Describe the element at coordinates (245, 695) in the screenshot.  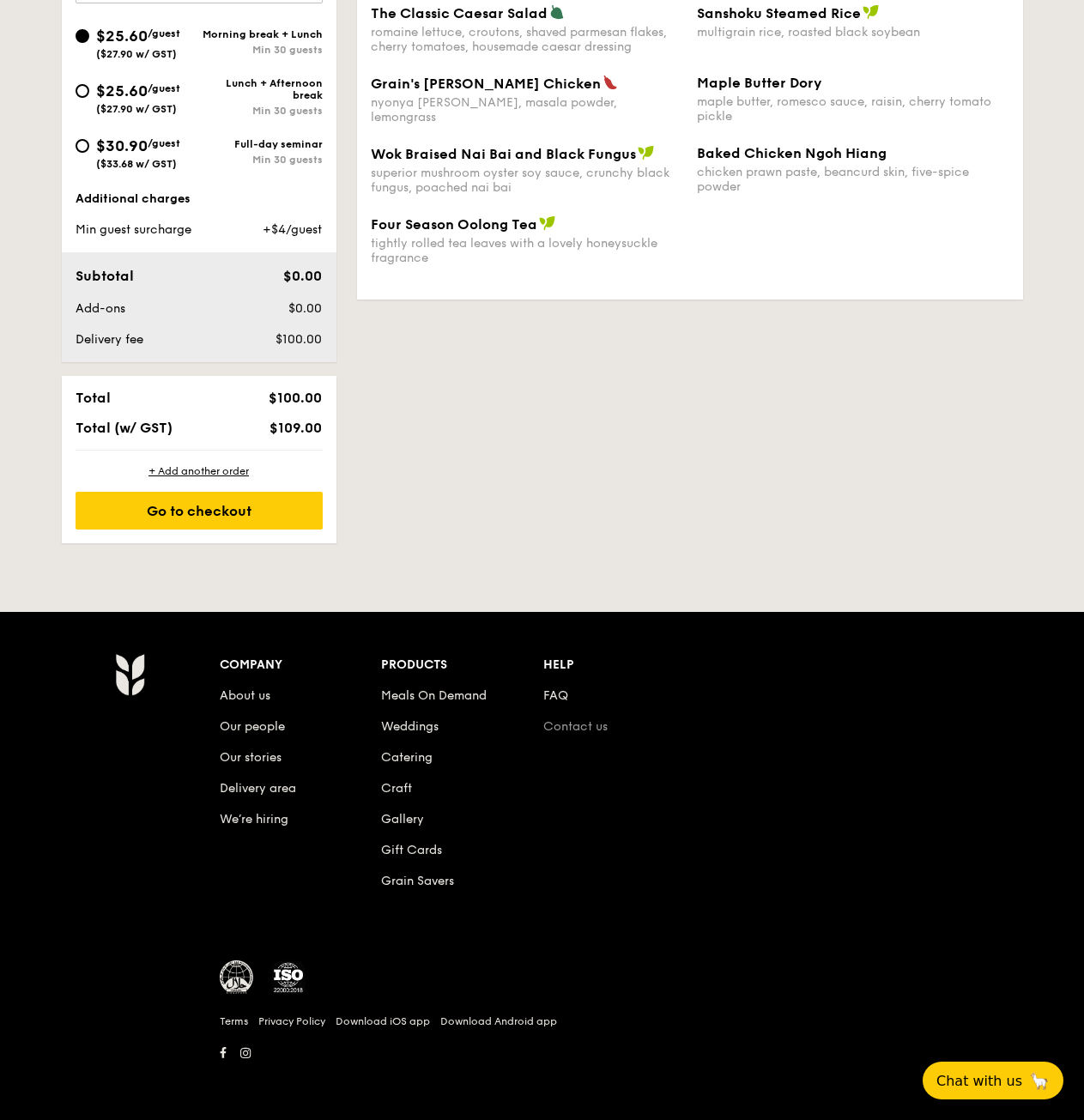
I see `a: About us` at that location.